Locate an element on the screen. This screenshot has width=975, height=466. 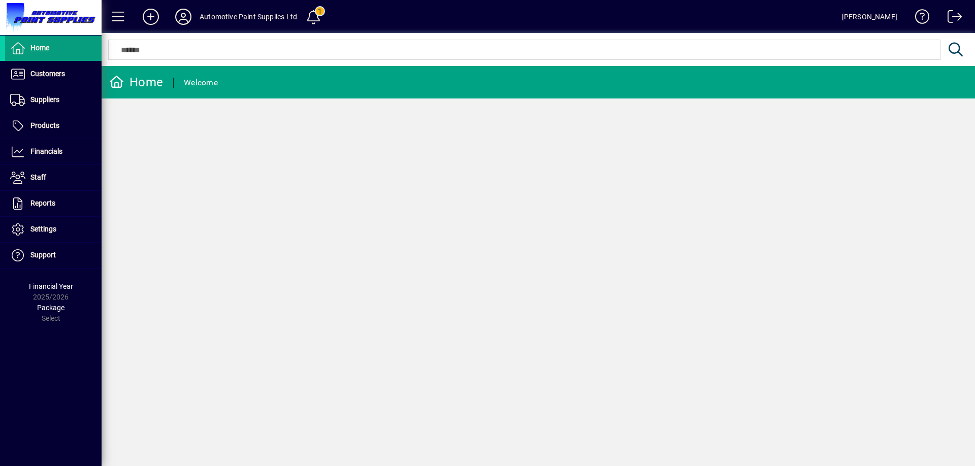
button: Add is located at coordinates (151, 17).